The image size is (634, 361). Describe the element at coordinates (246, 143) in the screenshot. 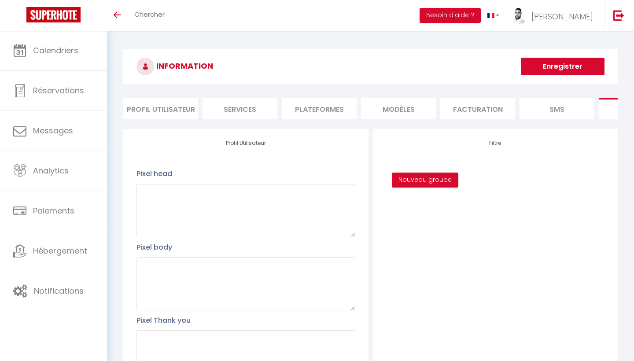

I see `h4: Profil Utilisateur` at that location.